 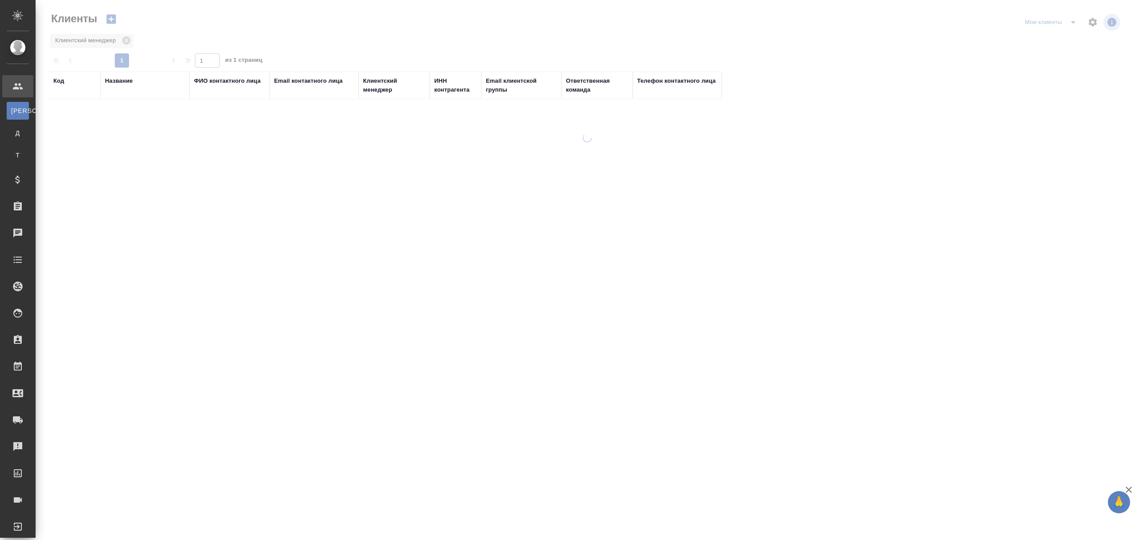 What do you see at coordinates (227, 81) in the screenshot?
I see `div: ФИО контактного лица` at bounding box center [227, 81].